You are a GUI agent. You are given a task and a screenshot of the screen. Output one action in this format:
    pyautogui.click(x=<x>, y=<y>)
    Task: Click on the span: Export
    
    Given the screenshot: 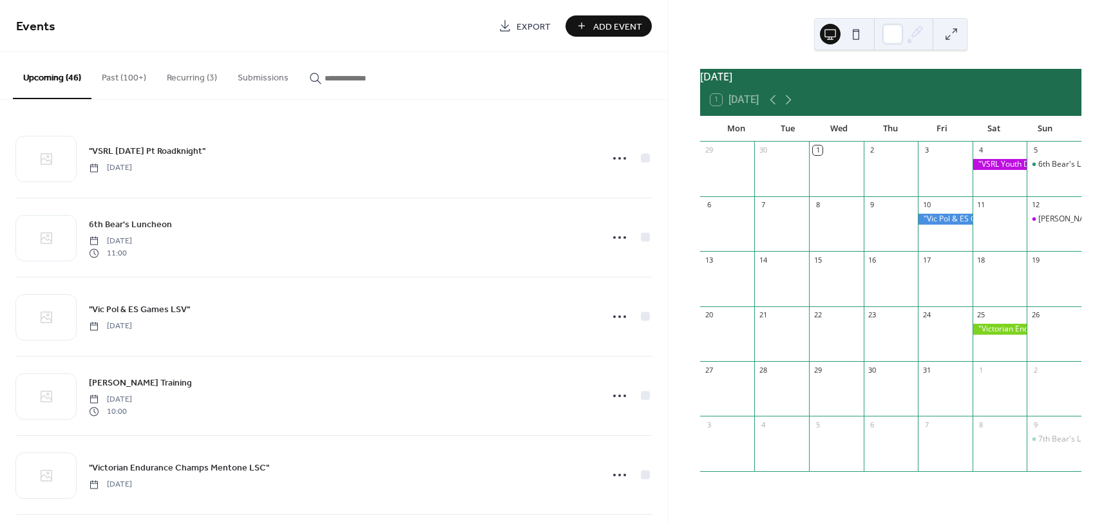 What is the action you would take?
    pyautogui.click(x=533, y=26)
    